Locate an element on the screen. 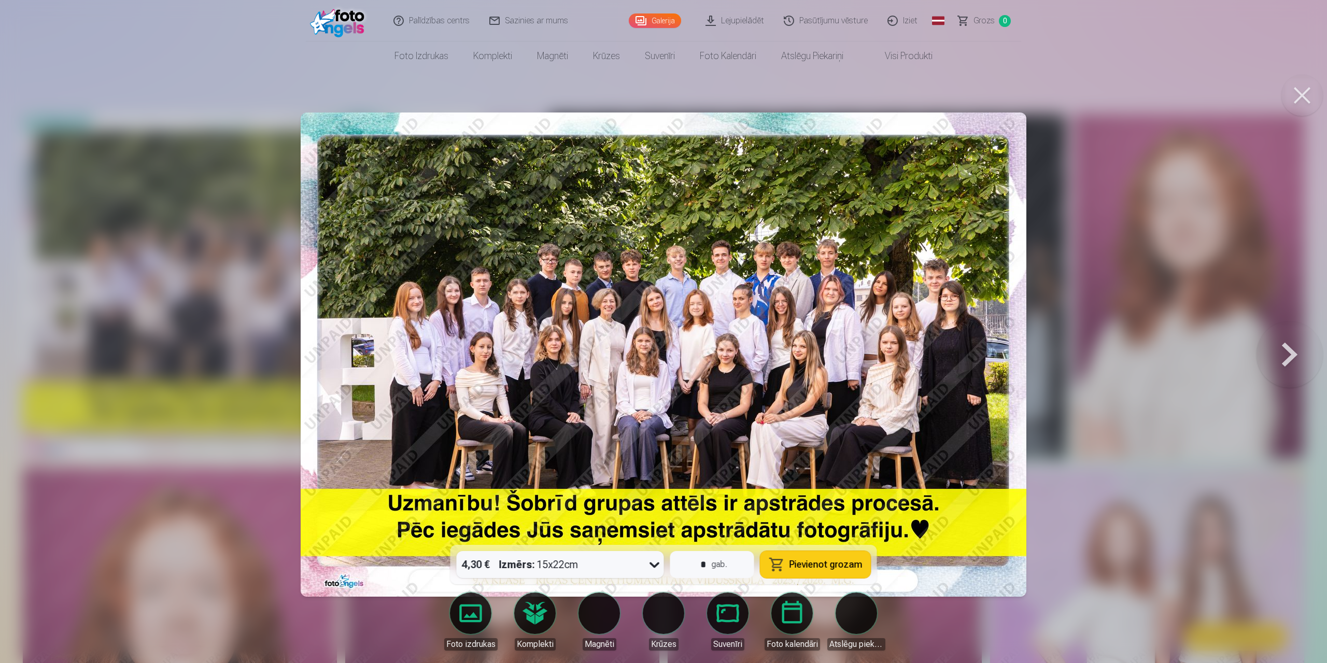 This screenshot has height=663, width=1327. div: Foto izdrukas is located at coordinates (471, 644).